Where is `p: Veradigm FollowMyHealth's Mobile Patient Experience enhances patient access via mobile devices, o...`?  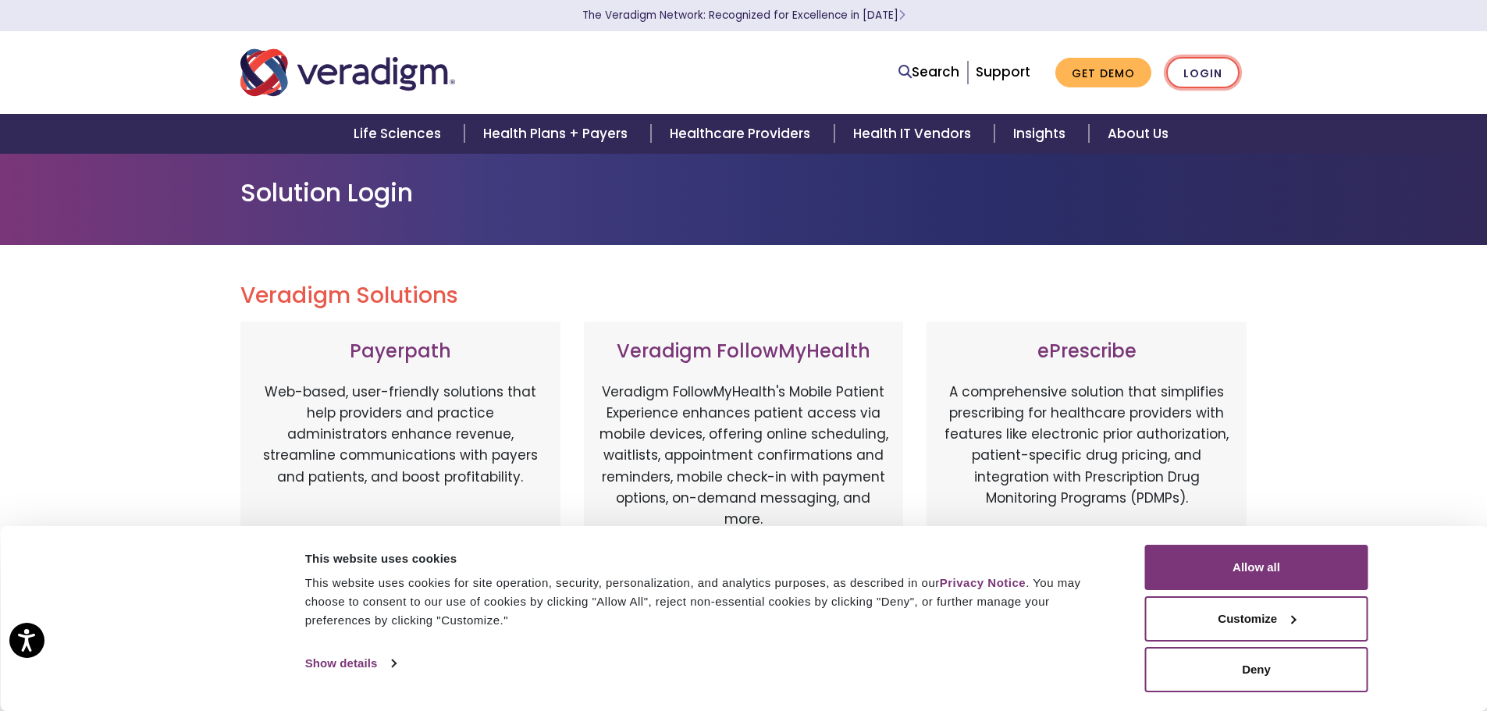
p: Veradigm FollowMyHealth's Mobile Patient Experience enhances patient access via mobile devices, o... is located at coordinates (744, 456).